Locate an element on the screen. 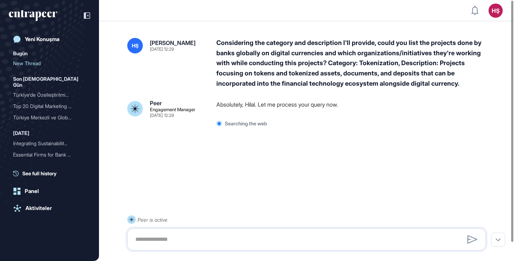 This screenshot has width=514, height=261. div: Integrating Sustainability Applications for Bank Customers is located at coordinates (50, 143).